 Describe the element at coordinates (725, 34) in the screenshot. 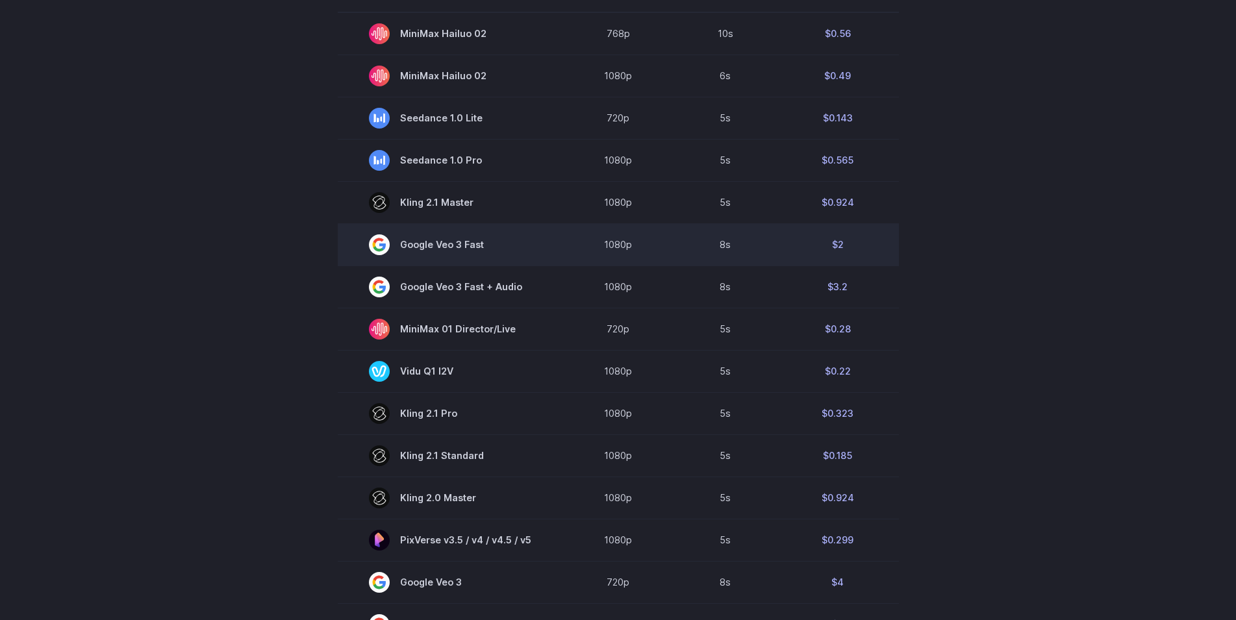

I see `td: 10s` at that location.